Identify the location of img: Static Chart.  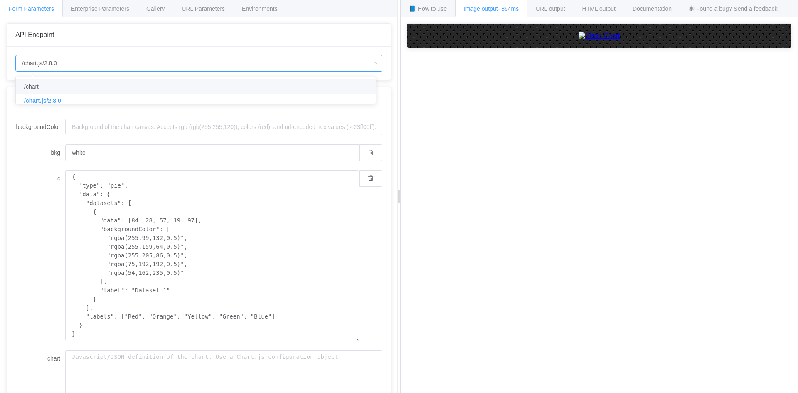
(599, 36).